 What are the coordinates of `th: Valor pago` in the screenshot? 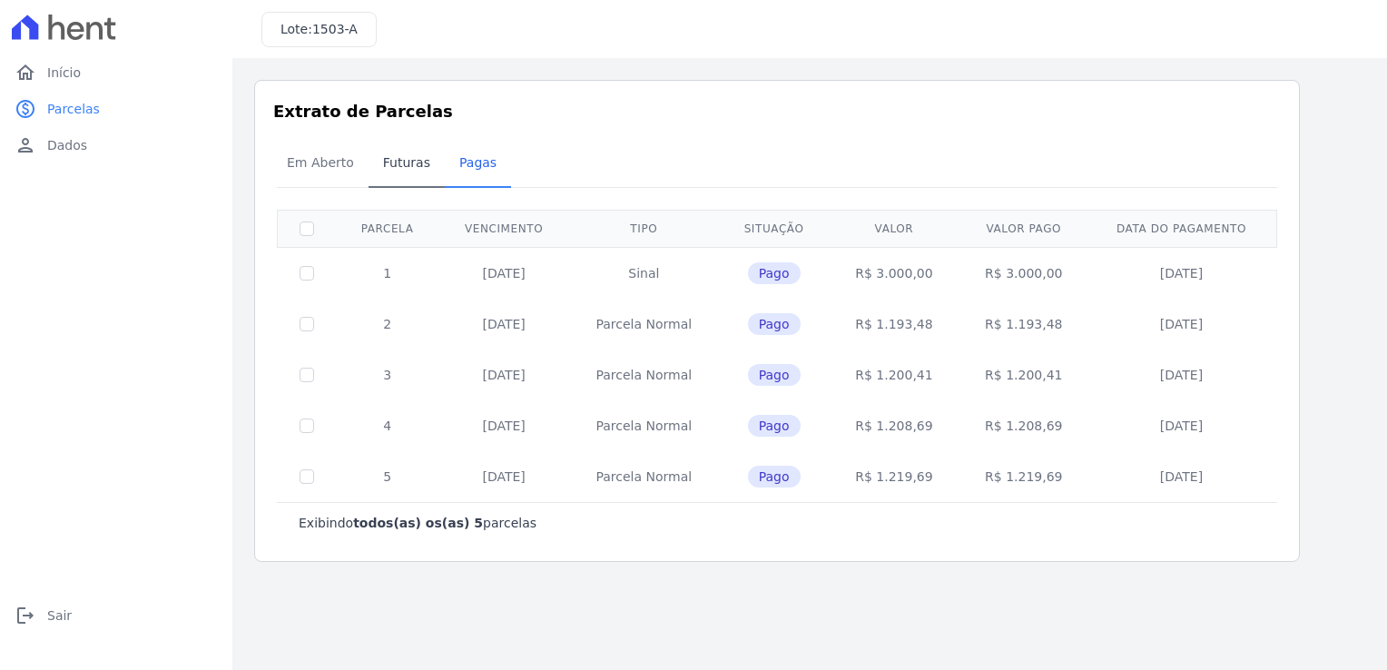 It's located at (1023, 228).